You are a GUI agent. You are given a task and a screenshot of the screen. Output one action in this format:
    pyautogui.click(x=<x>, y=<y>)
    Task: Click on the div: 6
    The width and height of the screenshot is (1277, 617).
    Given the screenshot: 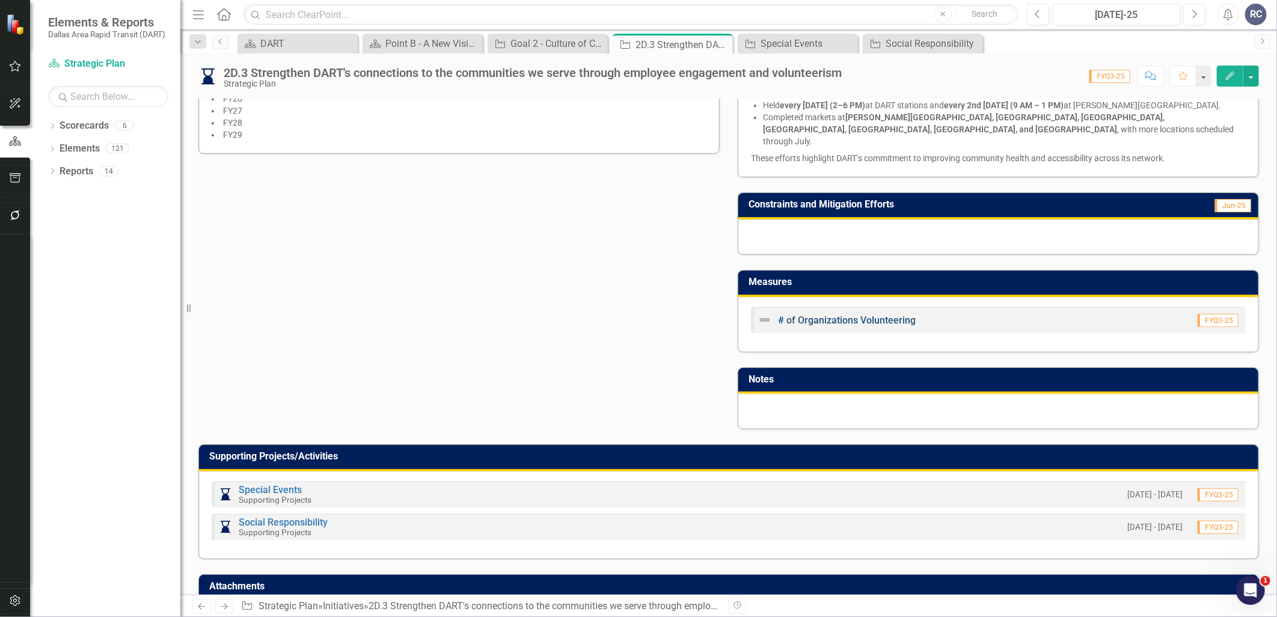 What is the action you would take?
    pyautogui.click(x=124, y=126)
    